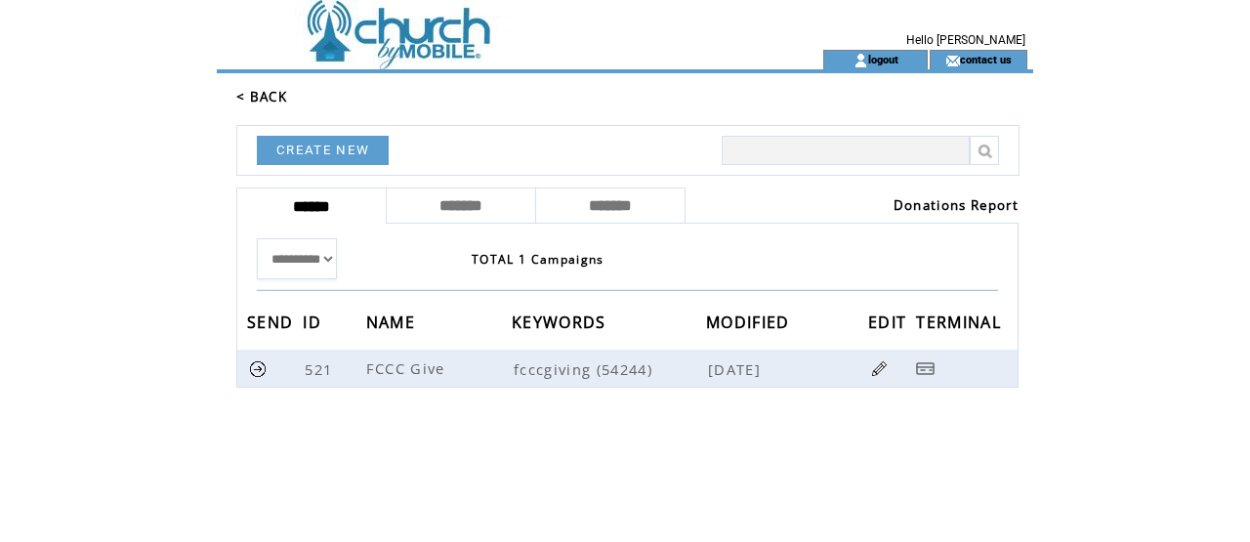  Describe the element at coordinates (956, 205) in the screenshot. I see `a: Donations Report` at that location.